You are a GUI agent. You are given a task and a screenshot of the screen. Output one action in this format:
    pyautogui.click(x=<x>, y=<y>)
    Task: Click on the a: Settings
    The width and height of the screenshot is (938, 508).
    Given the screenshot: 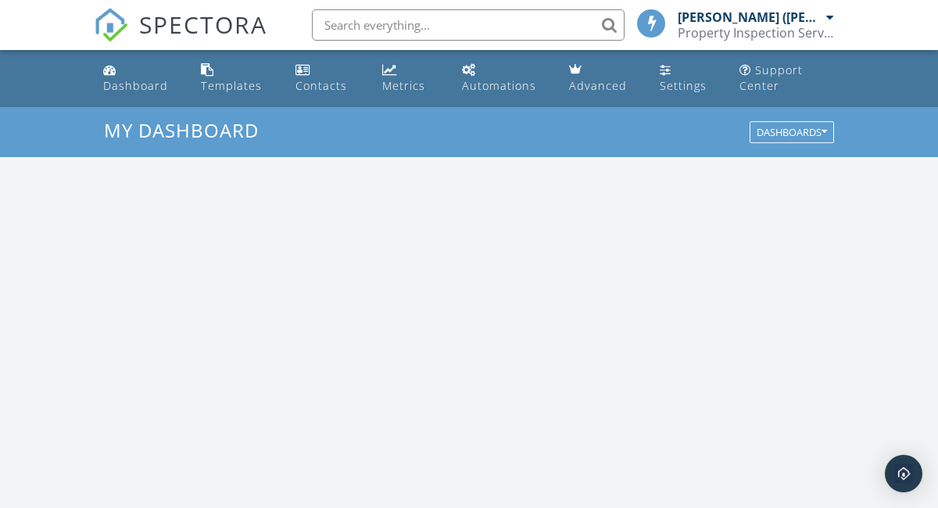 What is the action you would take?
    pyautogui.click(x=687, y=78)
    